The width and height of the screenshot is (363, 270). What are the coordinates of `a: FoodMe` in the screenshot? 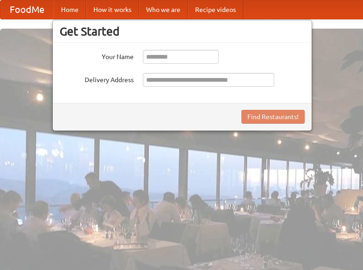 It's located at (27, 10).